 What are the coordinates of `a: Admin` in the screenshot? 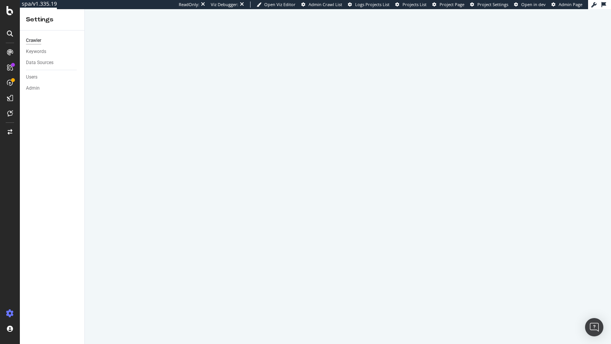 It's located at (52, 88).